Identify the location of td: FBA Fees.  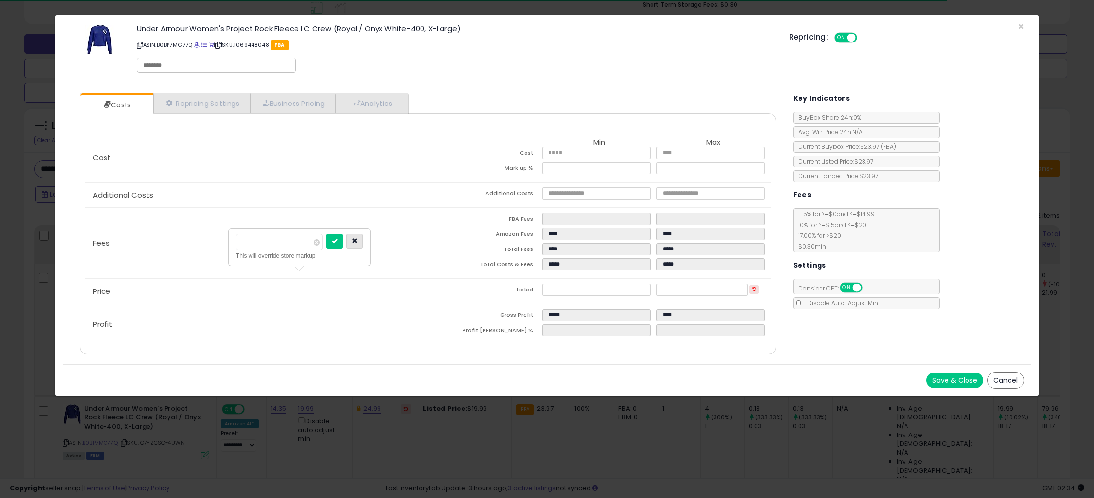
(485, 220).